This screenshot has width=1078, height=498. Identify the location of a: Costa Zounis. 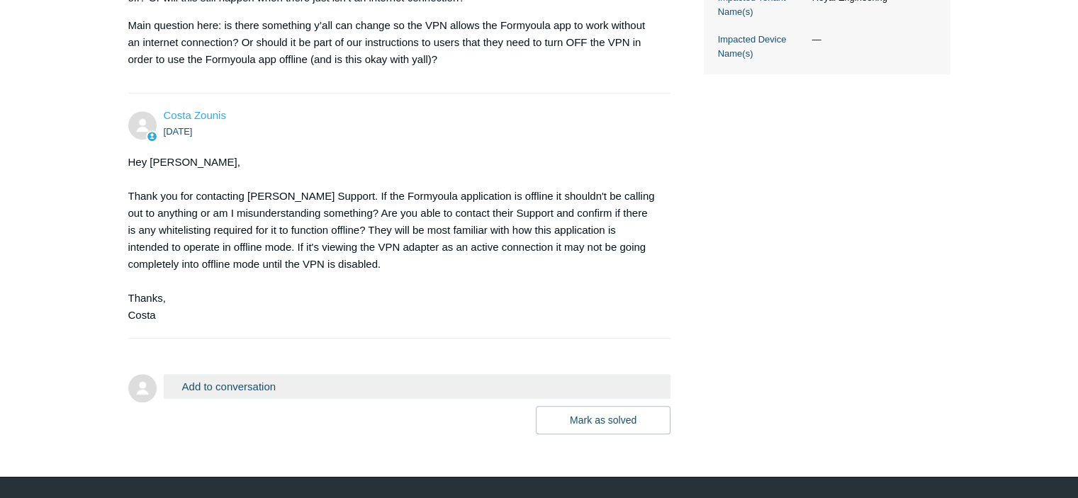
(195, 115).